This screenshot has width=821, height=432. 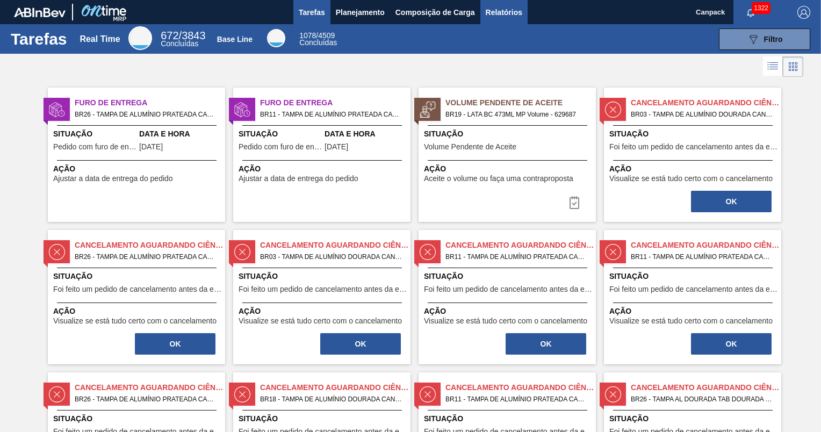 I want to click on span: Data e Hora, so click(x=366, y=134).